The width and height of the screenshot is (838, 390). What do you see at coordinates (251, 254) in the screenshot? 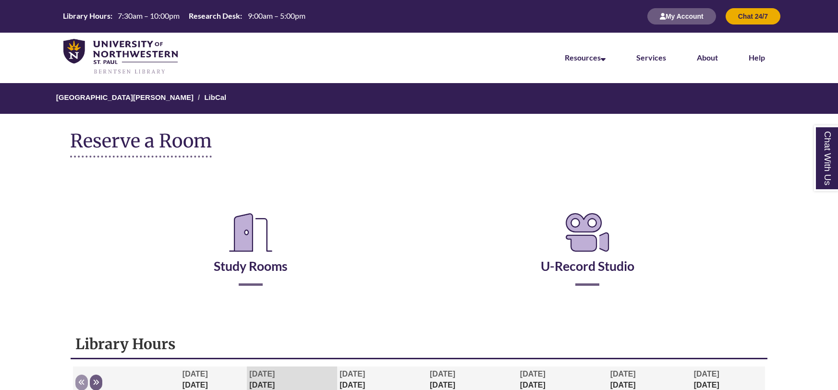
I see `a: Study Rooms` at bounding box center [251, 254].